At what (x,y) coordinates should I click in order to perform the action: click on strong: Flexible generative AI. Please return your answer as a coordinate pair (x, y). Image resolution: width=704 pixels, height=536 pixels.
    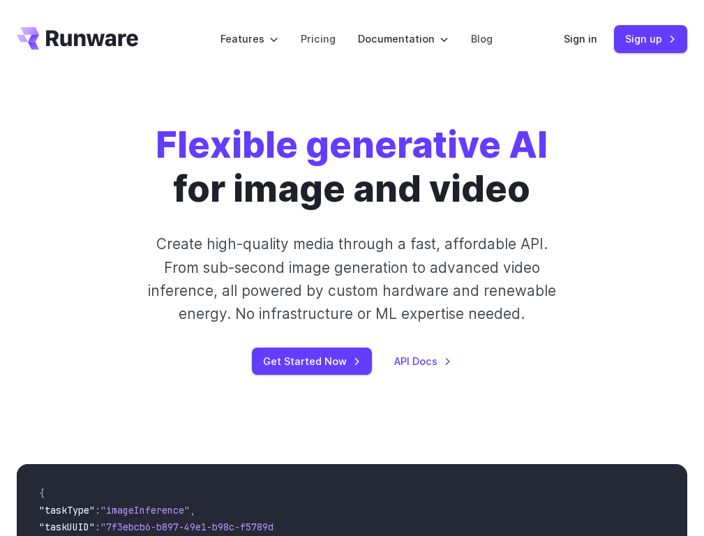
    Looking at the image, I should click on (352, 144).